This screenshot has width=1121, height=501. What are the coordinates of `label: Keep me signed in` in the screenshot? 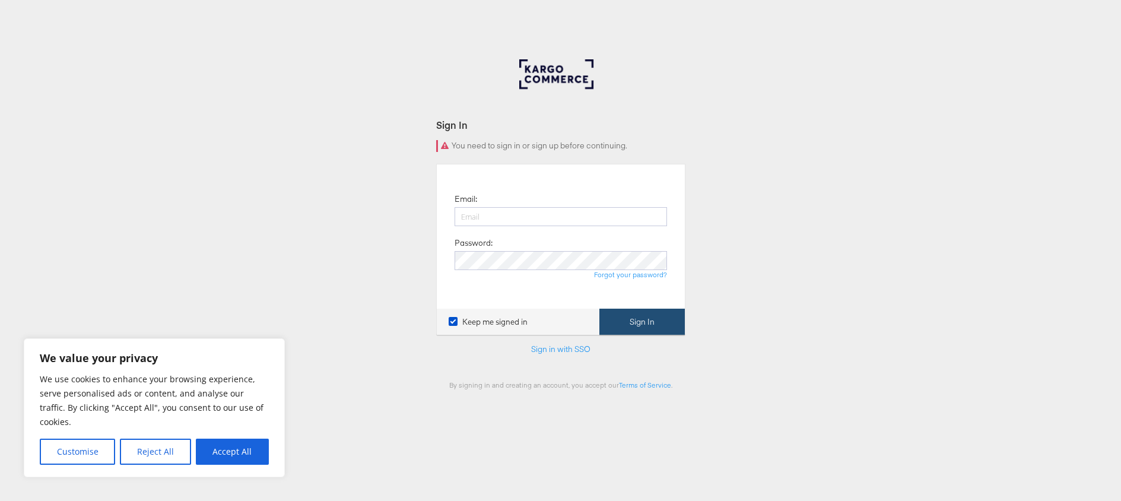 It's located at (488, 322).